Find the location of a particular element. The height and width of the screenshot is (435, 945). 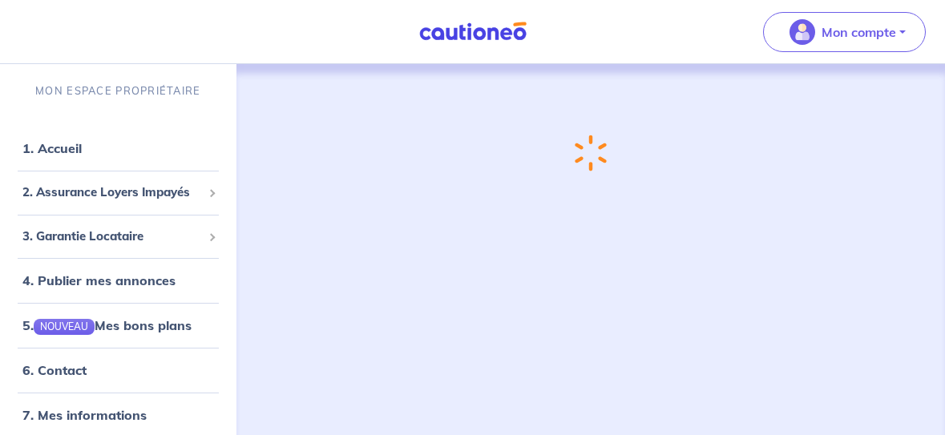

button: illu_account_valid_menu.svgMon compte is located at coordinates (844, 32).